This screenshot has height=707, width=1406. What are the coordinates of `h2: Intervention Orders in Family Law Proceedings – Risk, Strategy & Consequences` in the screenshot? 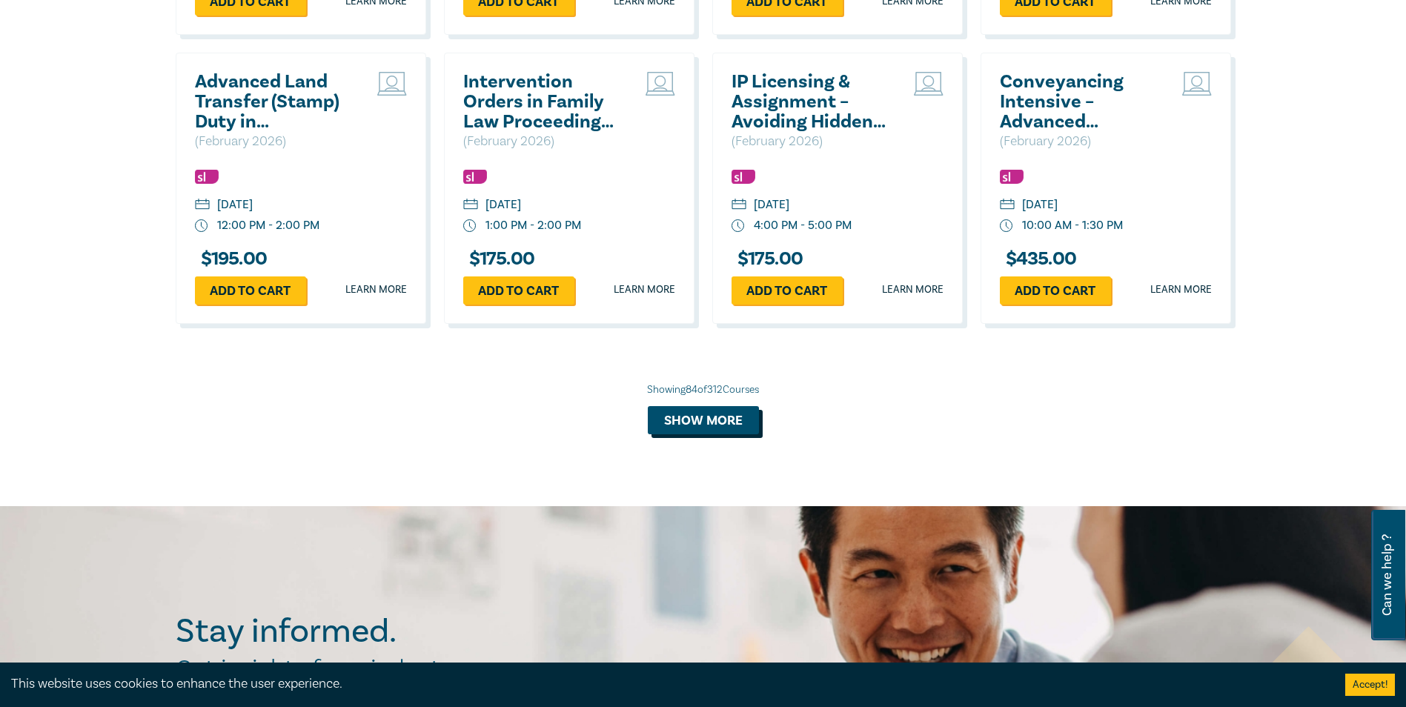 It's located at (542, 102).